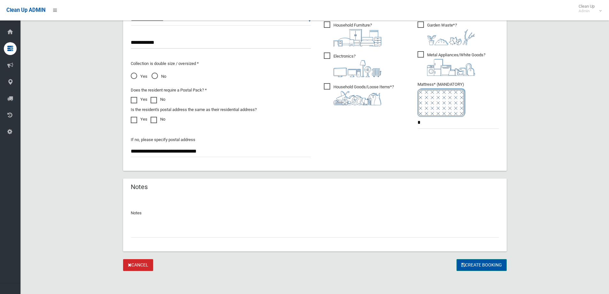  I want to click on span: Metal Appliances/White Goods, so click(452, 63).